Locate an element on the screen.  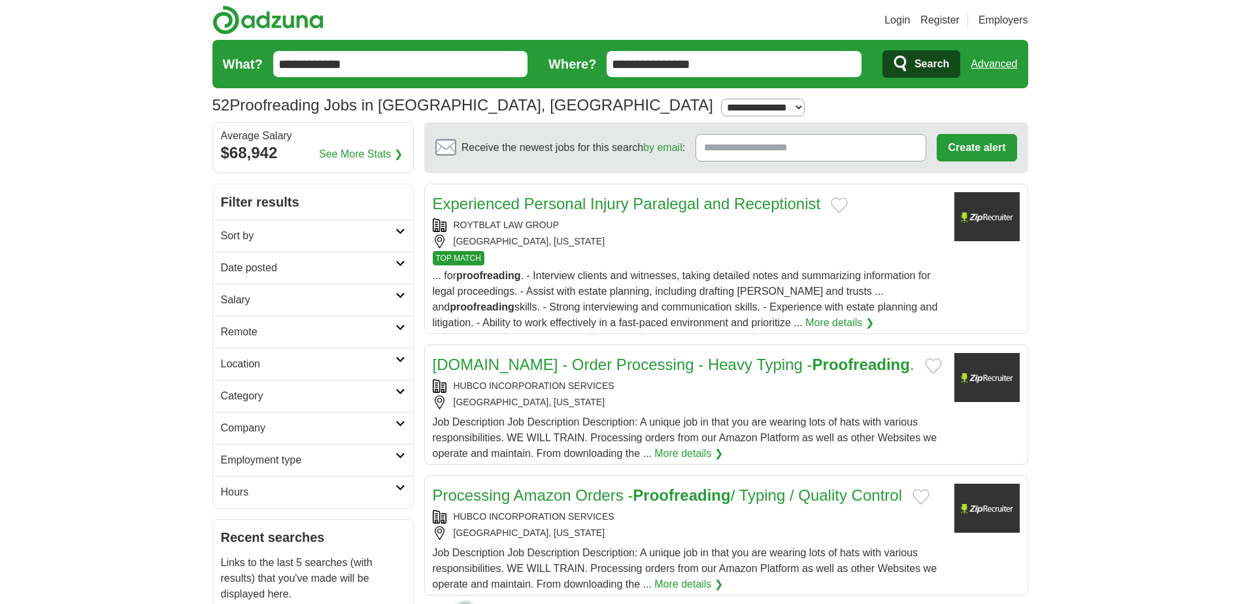
a: Processing Amazon Orders -Proofreading/ Typing / Quality Control is located at coordinates (668, 495).